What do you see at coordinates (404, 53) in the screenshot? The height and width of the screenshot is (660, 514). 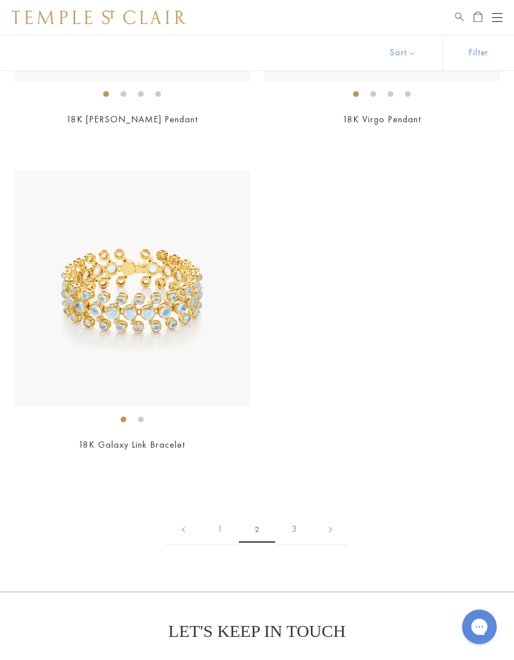 I see `button: Show sort by` at bounding box center [404, 53].